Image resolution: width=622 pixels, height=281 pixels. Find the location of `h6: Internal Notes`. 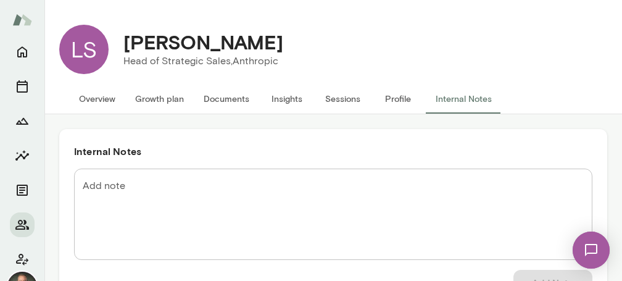

h6: Internal Notes is located at coordinates (333, 151).